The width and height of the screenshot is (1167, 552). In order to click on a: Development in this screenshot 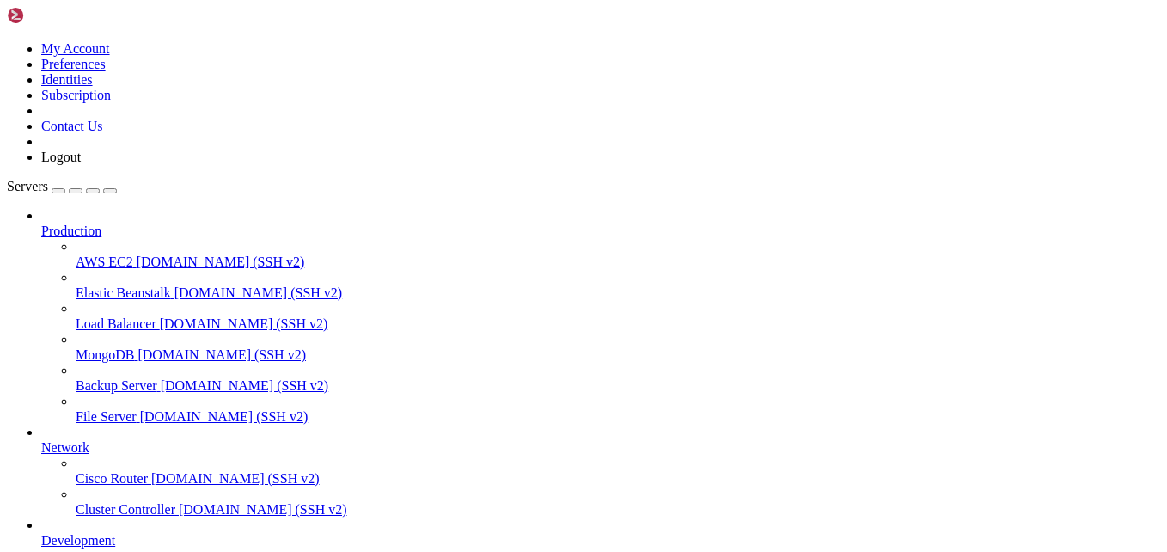, I will do `click(601, 541)`.